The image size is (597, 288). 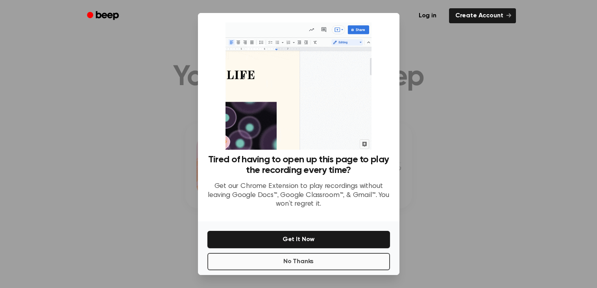 I want to click on button: No Thanks, so click(x=299, y=261).